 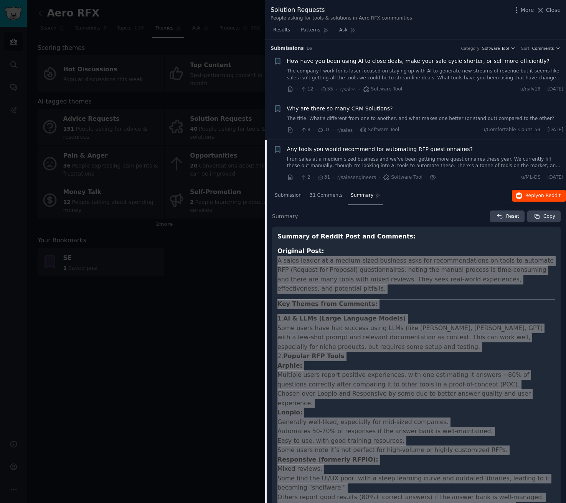 What do you see at coordinates (416, 441) in the screenshot?
I see `li: Easy to use, with good training resources.` at bounding box center [416, 441].